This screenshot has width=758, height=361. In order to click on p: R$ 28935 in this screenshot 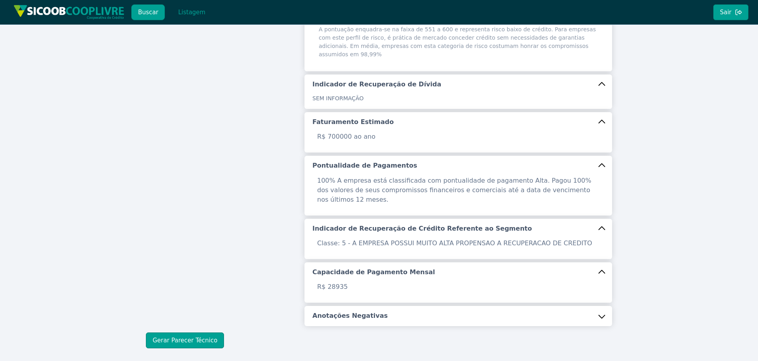, I will do `click(458, 287)`.